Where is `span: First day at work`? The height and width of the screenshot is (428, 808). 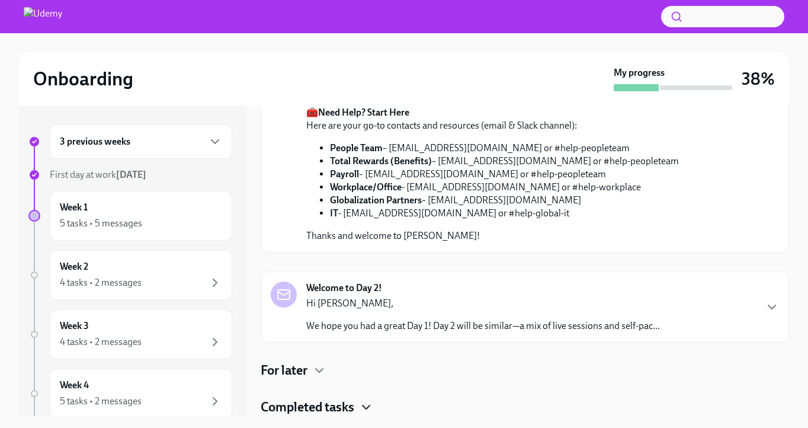
span: First day at work is located at coordinates (98, 174).